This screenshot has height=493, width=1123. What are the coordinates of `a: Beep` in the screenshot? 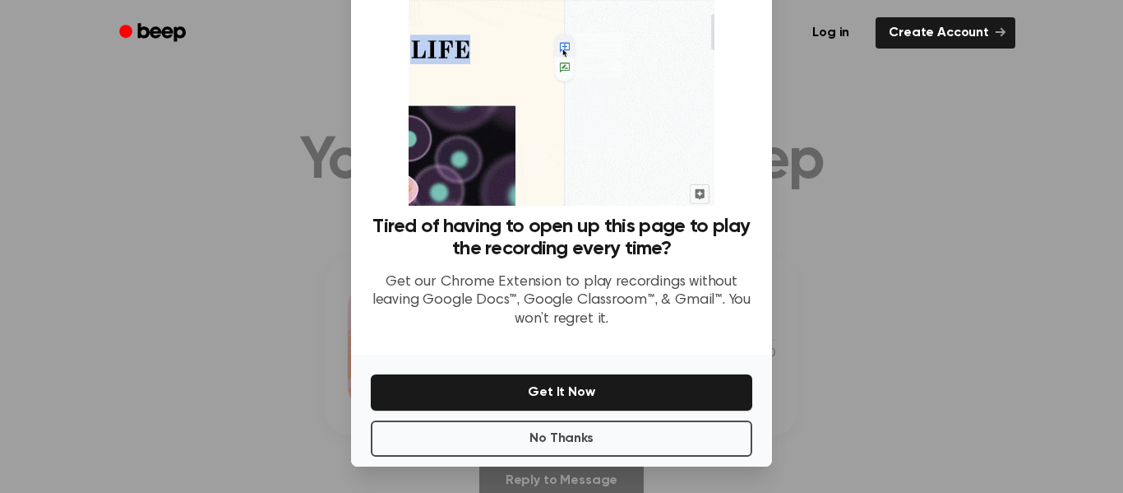 It's located at (154, 33).